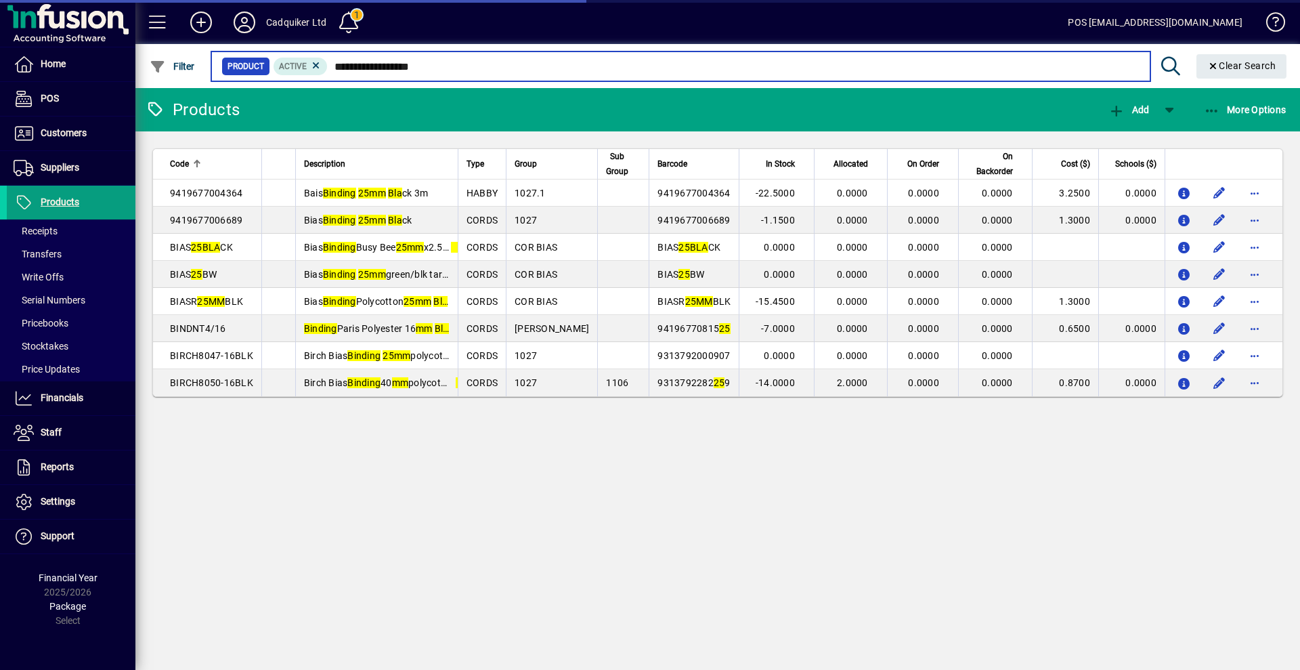  Describe the element at coordinates (301, 66) in the screenshot. I see `mat-chip: Activation Status: Active` at that location.